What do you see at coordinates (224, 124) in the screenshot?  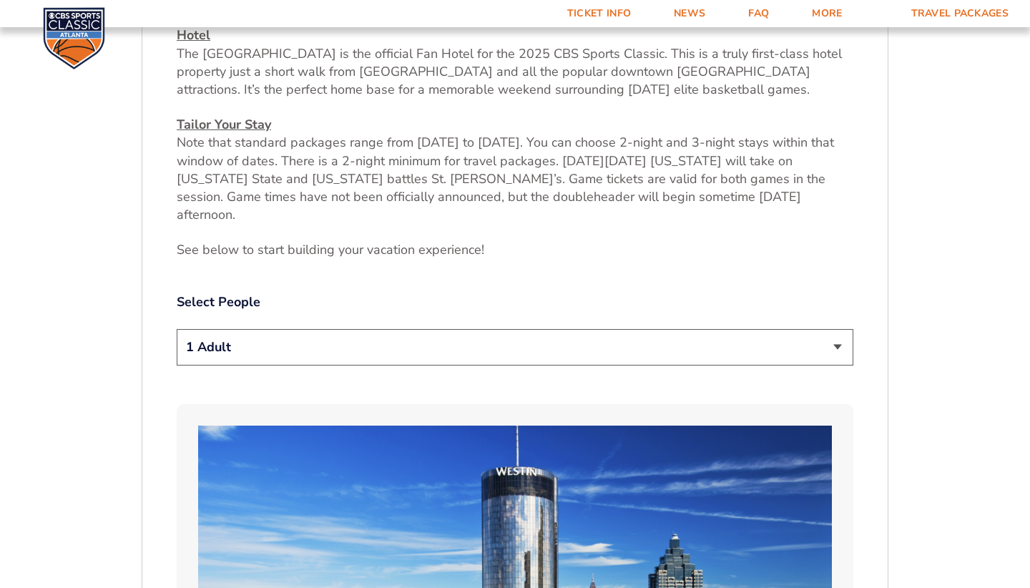 I see `u: Tailor Your Stay` at bounding box center [224, 124].